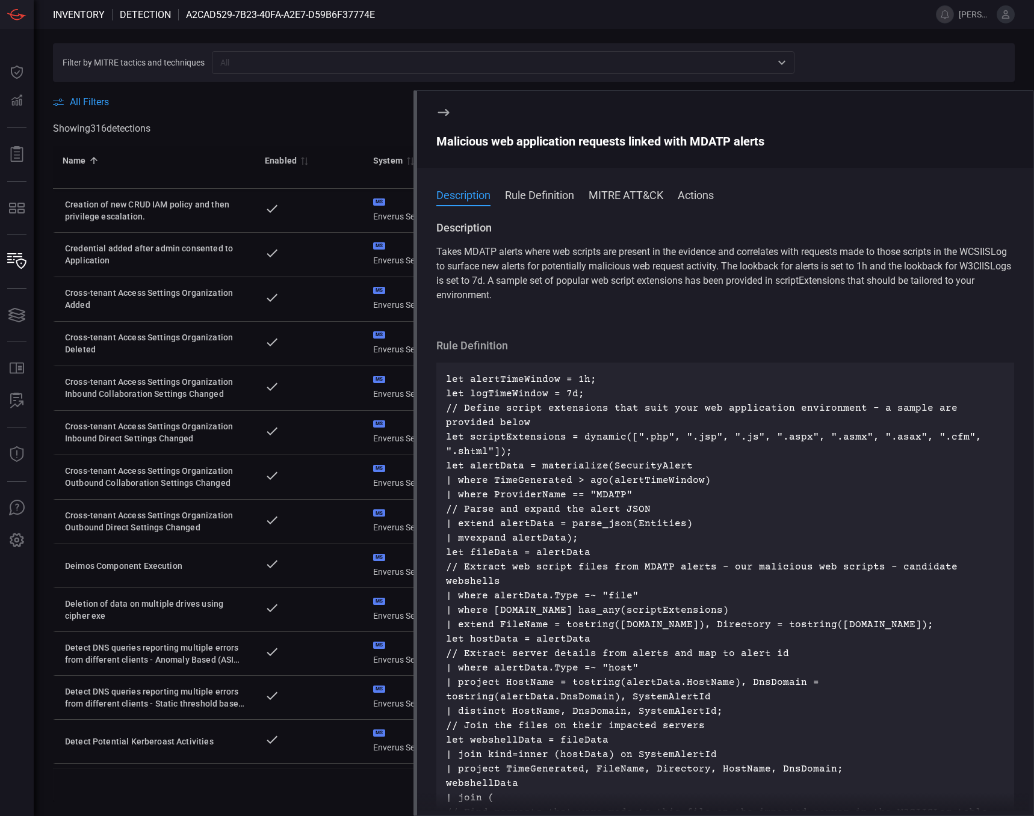 The width and height of the screenshot is (1034, 816). Describe the element at coordinates (782, 63) in the screenshot. I see `button: Open` at that location.